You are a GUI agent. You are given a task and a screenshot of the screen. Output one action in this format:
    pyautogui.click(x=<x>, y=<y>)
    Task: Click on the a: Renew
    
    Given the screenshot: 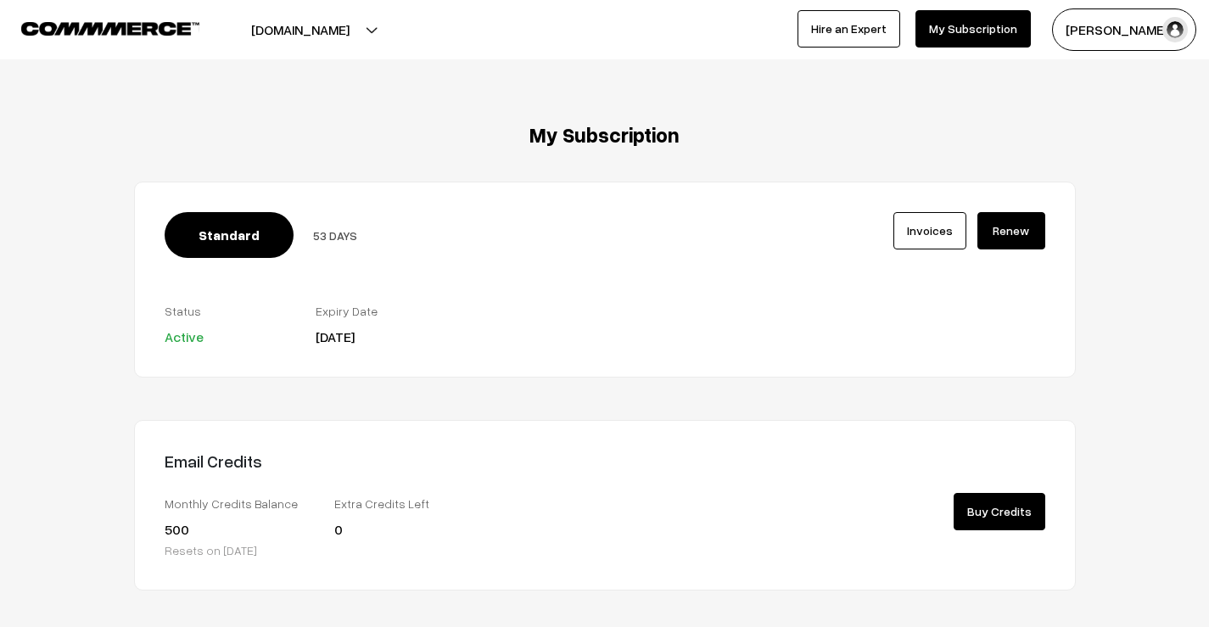 What is the action you would take?
    pyautogui.click(x=1011, y=231)
    